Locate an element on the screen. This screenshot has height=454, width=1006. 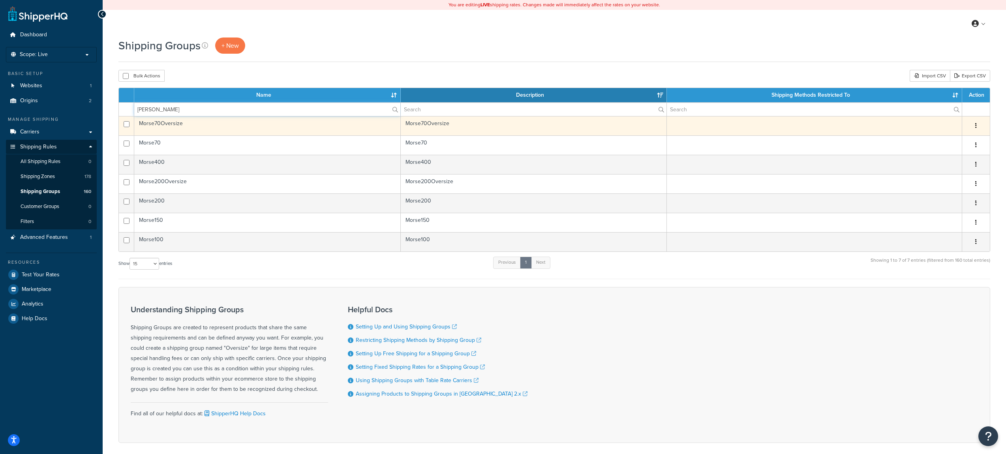
li: Test Your Rates is located at coordinates (51, 275).